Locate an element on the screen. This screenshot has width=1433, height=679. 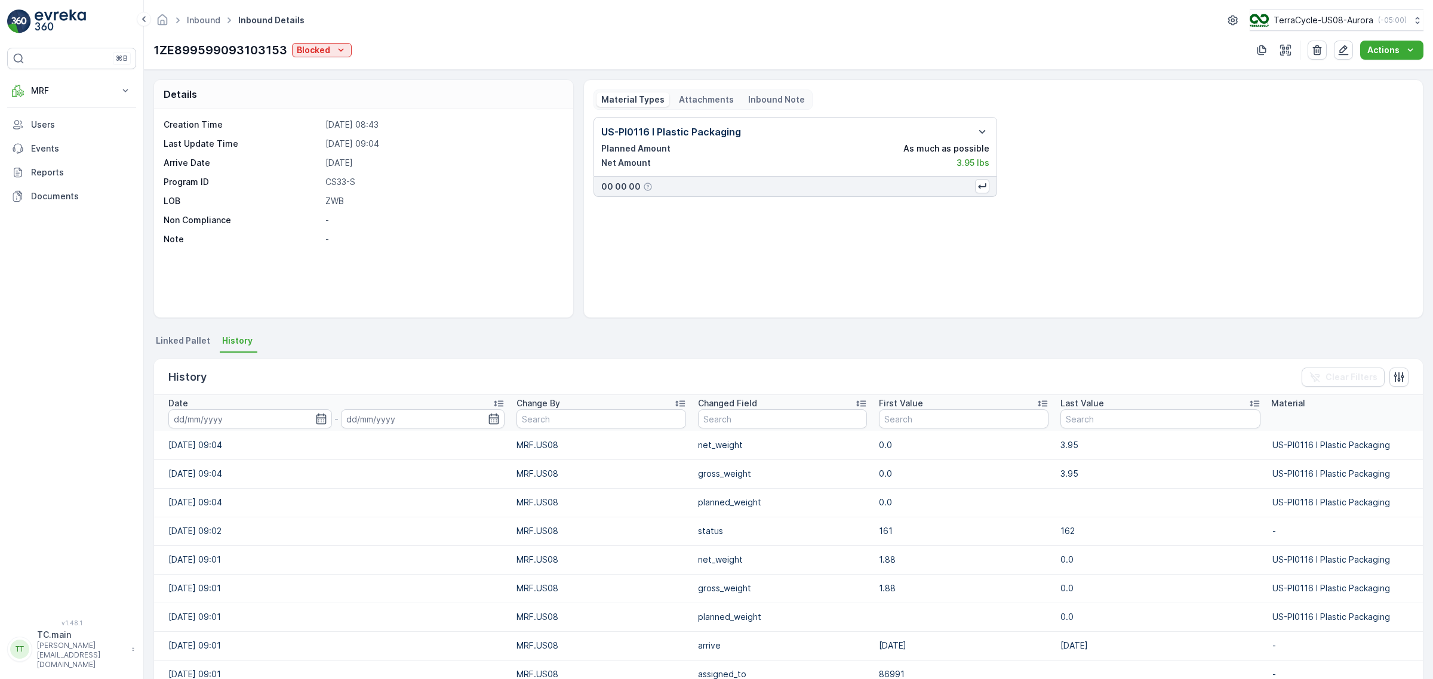
a: Users is located at coordinates (72, 125).